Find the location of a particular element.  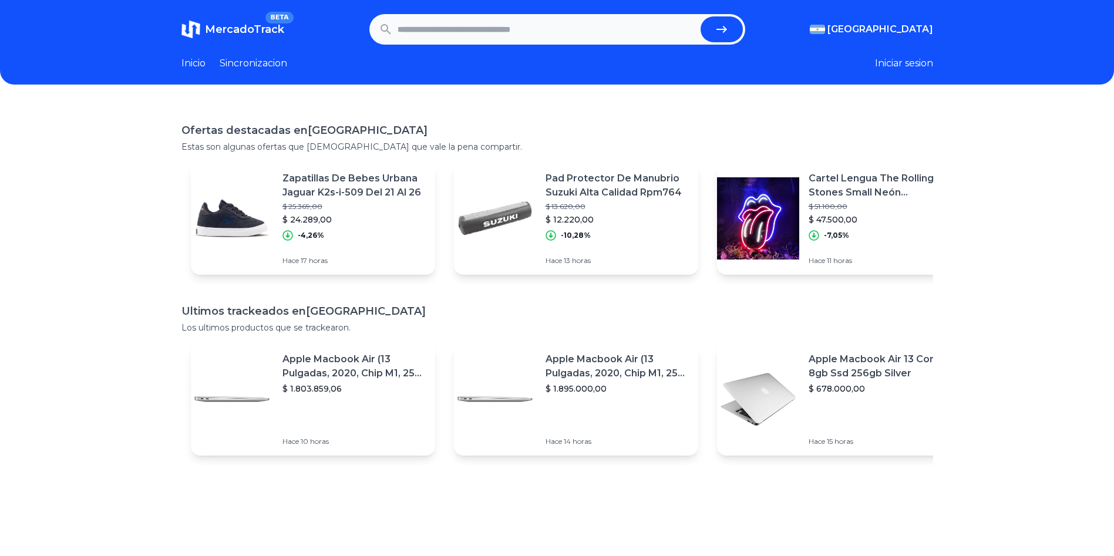

p: Pad Protector De Manubrio Suzuki Alta Calidad Rpm764 is located at coordinates (617, 185).